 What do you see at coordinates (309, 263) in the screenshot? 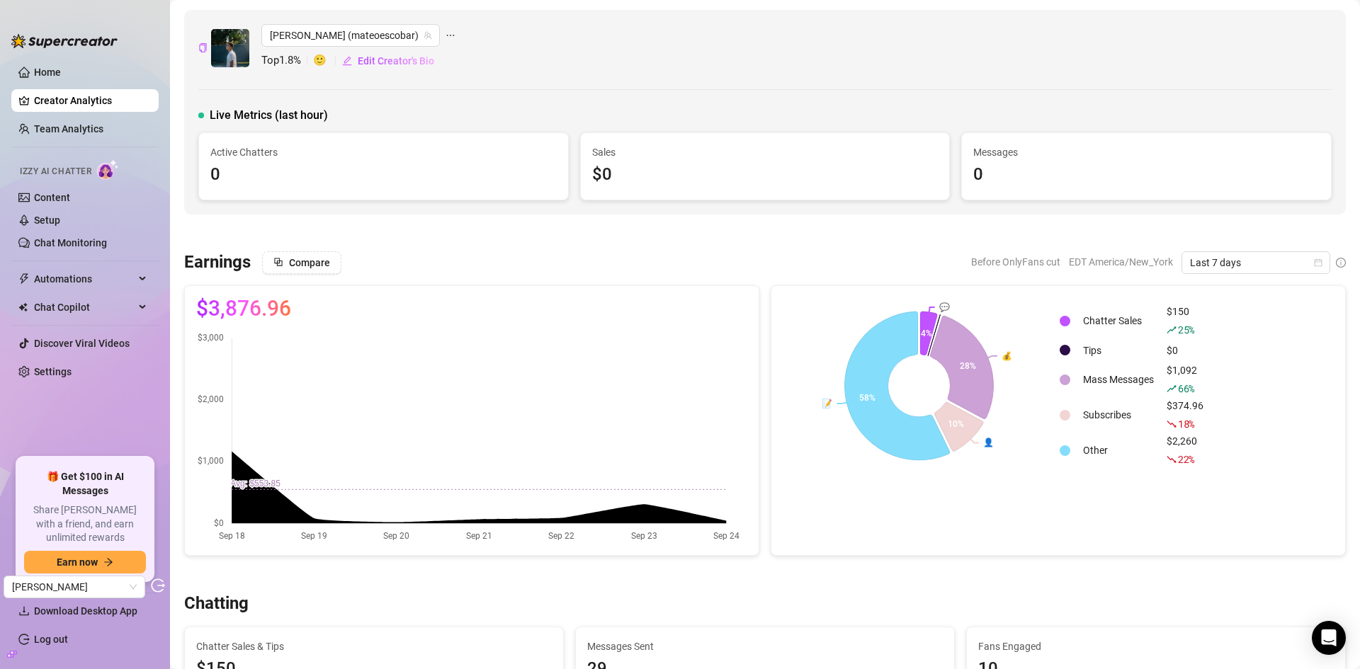
I see `span: Compare` at bounding box center [309, 263].